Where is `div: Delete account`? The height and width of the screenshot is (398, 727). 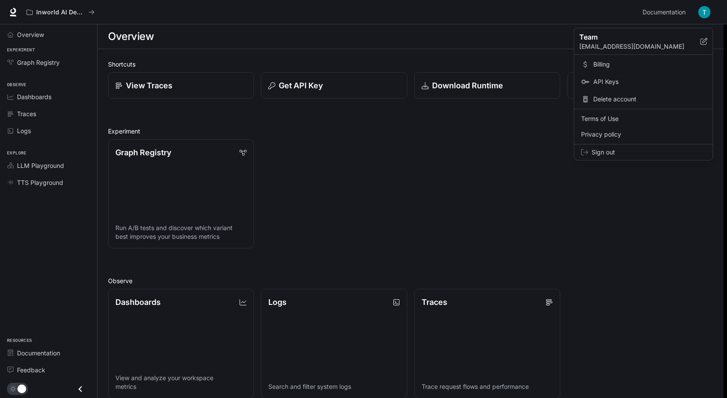
div: Delete account is located at coordinates (643, 99).